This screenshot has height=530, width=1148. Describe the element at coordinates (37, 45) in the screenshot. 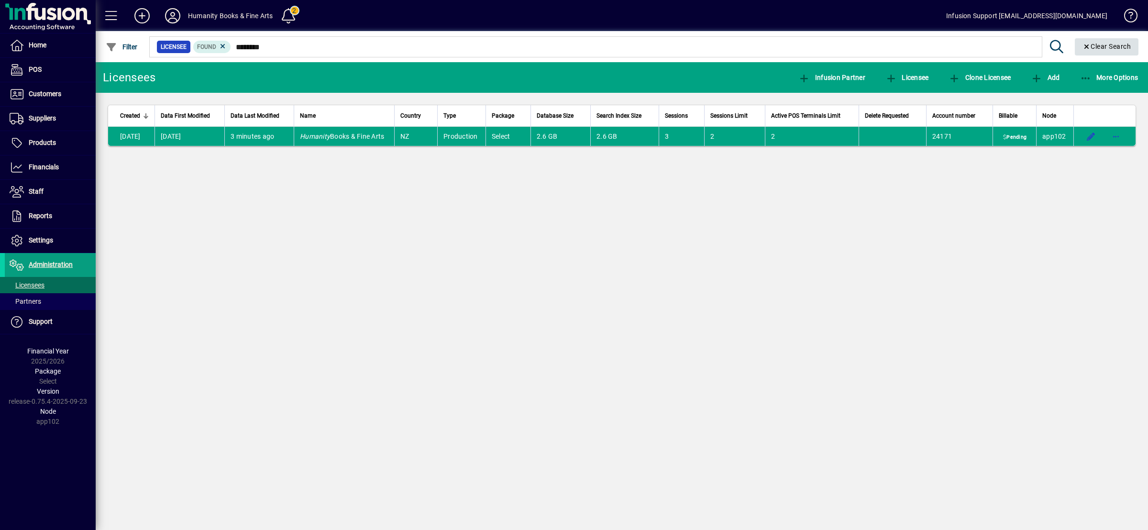

I see `span: Home` at that location.